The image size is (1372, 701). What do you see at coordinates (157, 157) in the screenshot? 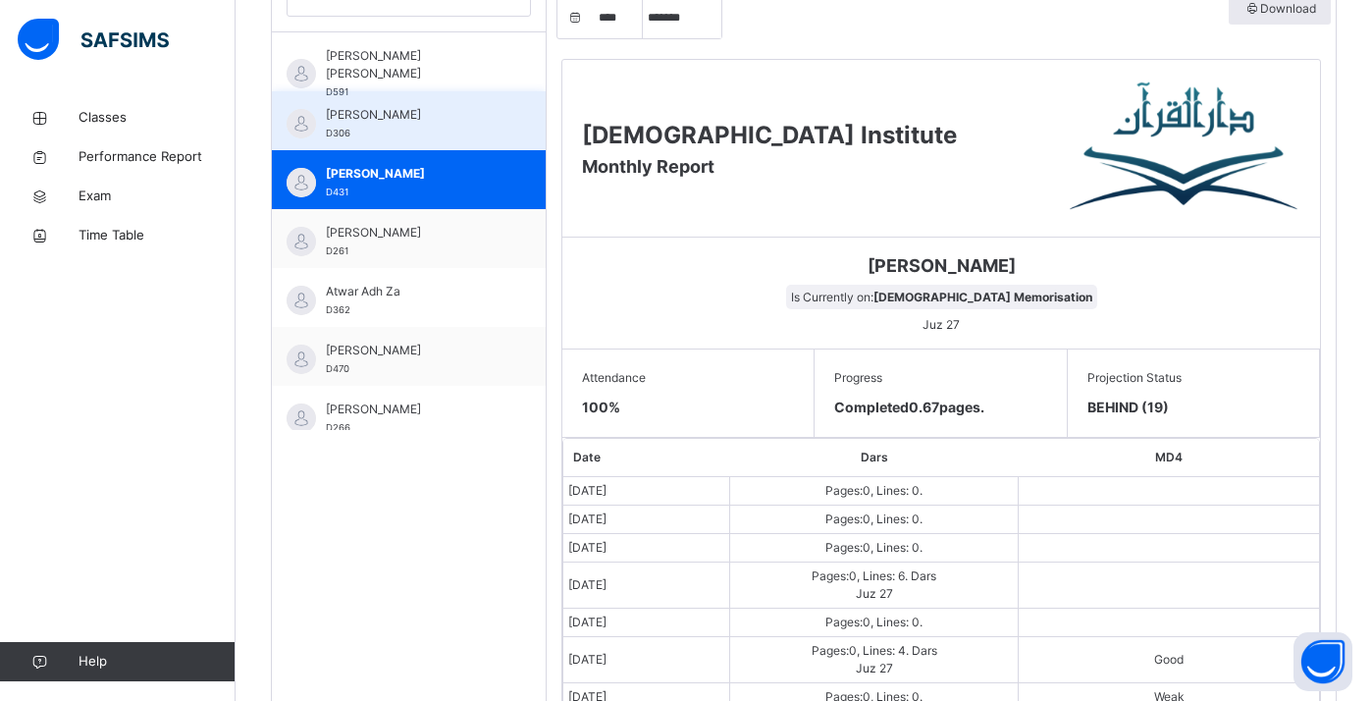
I see `span: Performance Report` at bounding box center [157, 157].